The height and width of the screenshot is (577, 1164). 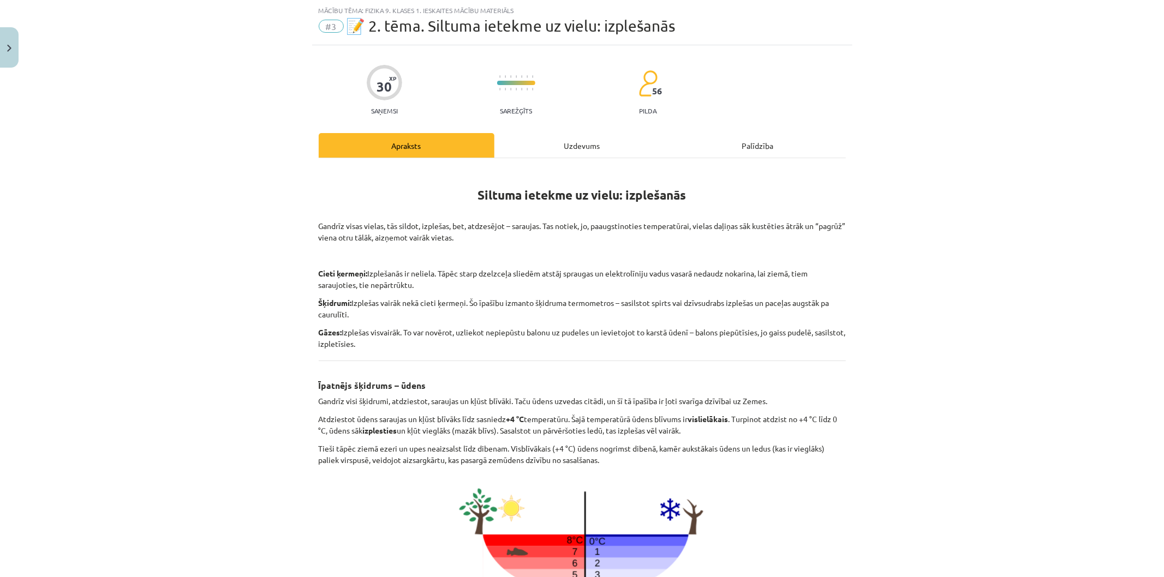 What do you see at coordinates (582, 145) in the screenshot?
I see `div: Uzdevums` at bounding box center [582, 145].